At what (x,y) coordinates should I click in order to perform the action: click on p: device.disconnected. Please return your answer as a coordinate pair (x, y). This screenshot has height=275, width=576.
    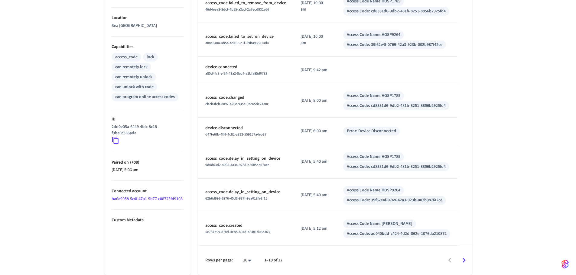
    Looking at the image, I should click on (245, 128).